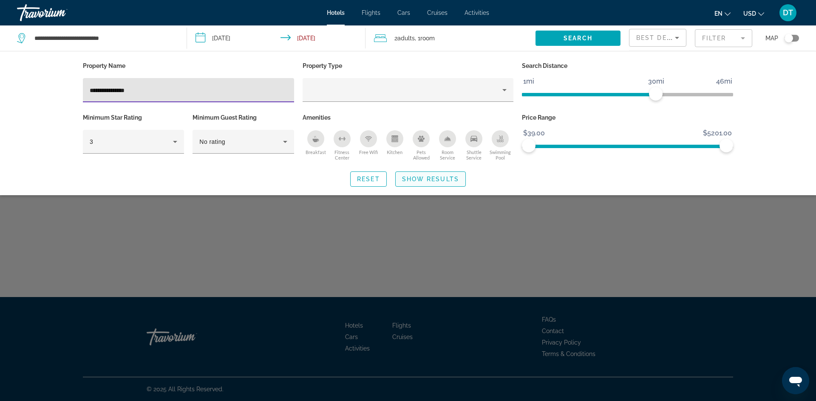  I want to click on button: Swimming Pool, so click(500, 145).